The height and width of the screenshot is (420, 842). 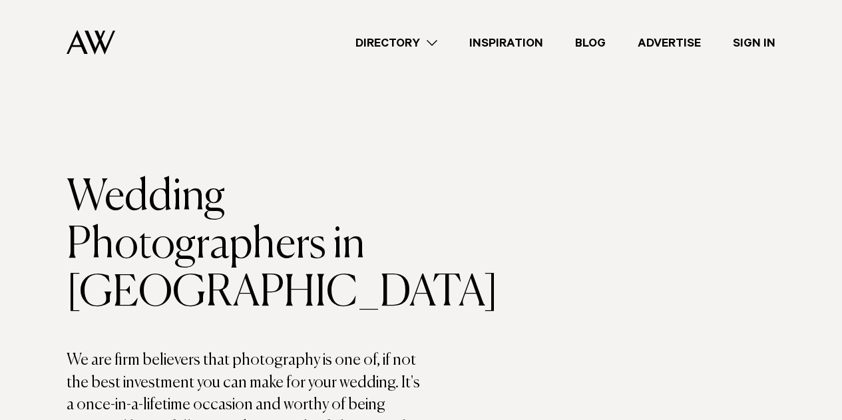 What do you see at coordinates (669, 43) in the screenshot?
I see `a: Advertise` at bounding box center [669, 43].